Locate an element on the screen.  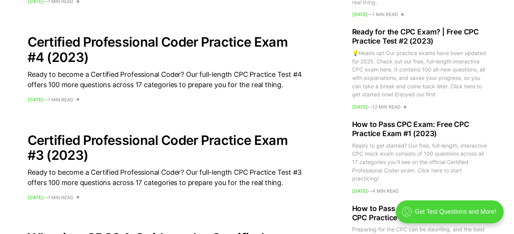
h2: Certified Professional Coder Practice Exam #3 (2023) is located at coordinates (165, 148).